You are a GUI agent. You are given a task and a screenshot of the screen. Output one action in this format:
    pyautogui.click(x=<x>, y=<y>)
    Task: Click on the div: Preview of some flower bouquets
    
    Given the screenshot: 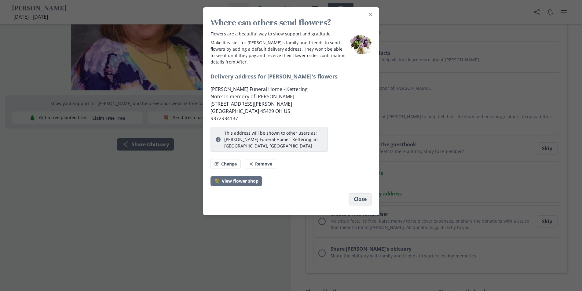 What is the action you would take?
    pyautogui.click(x=360, y=42)
    